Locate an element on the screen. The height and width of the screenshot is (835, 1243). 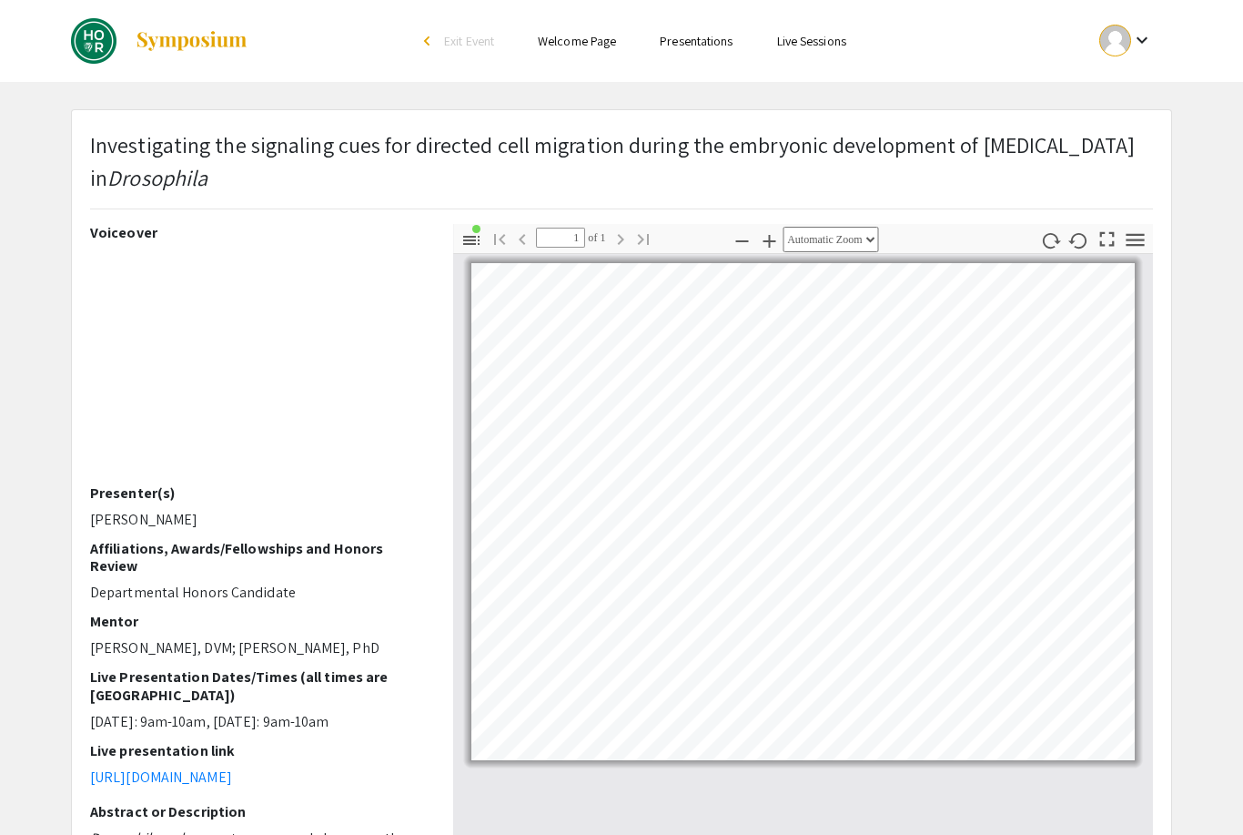
div: Page 1 is located at coordinates (803, 512).